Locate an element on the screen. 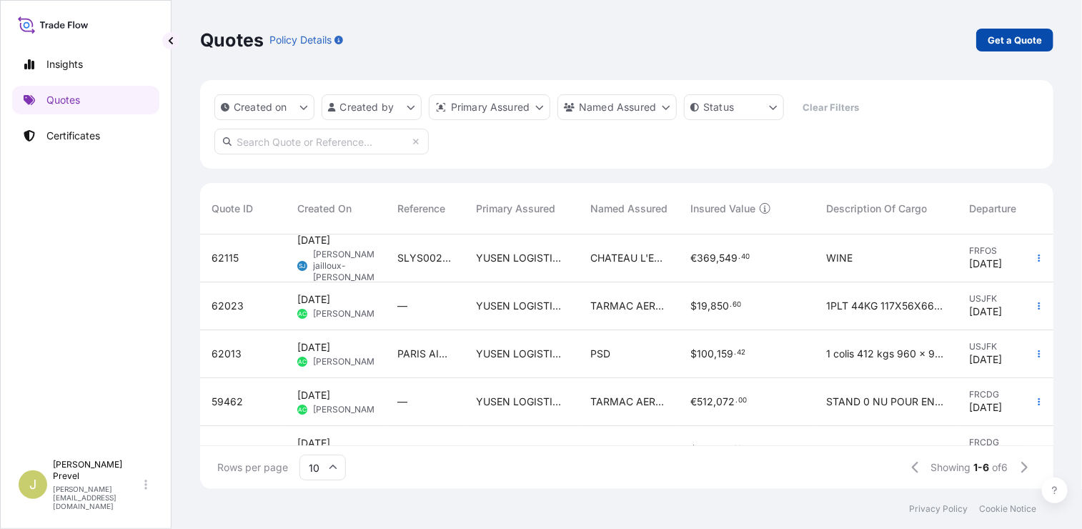 This screenshot has height=529, width=1082. span: 1-6 is located at coordinates (982, 467).